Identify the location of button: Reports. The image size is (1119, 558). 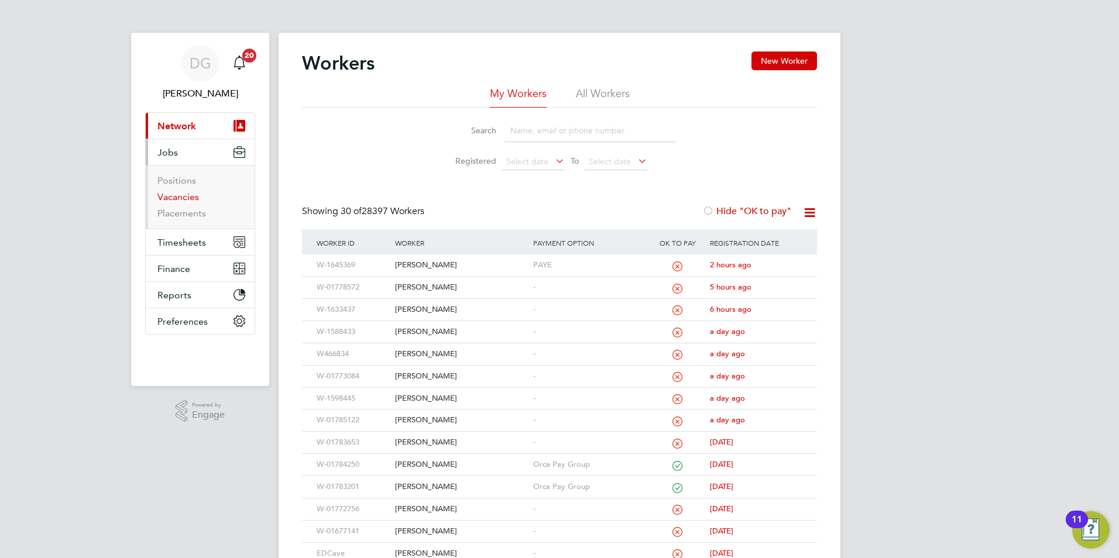
(200, 295).